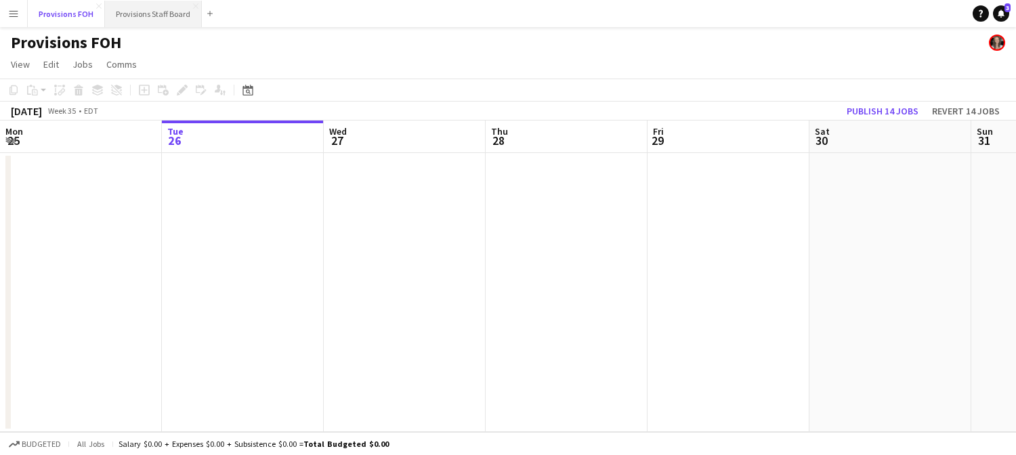  I want to click on button: Provisions FOH, so click(66, 14).